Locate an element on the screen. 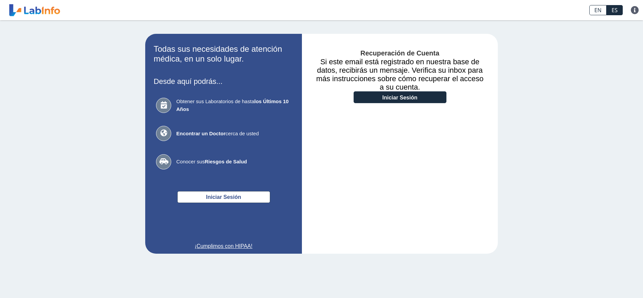 This screenshot has width=643, height=298. b: Encontrar un Doctor is located at coordinates (201, 133).